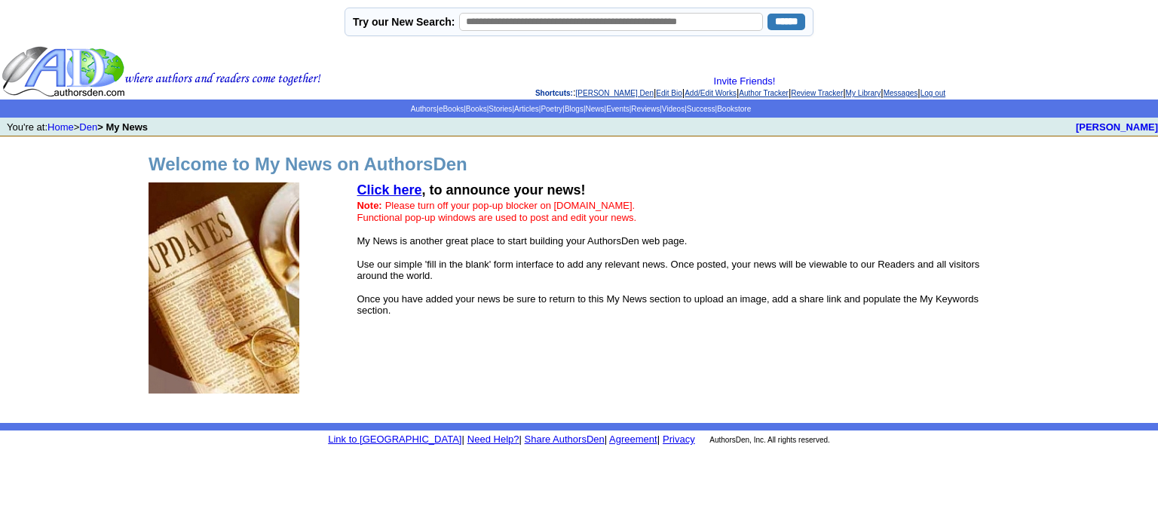  What do you see at coordinates (667, 305) in the screenshot?
I see `font: Once you have added your news be sure to return to this My News section to upload an image, add a...` at bounding box center [667, 305].